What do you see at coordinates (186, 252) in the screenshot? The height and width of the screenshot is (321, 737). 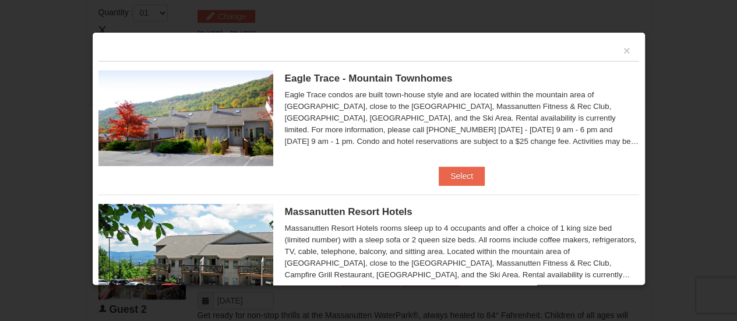 I see `img: 19219026-1-e3b4ac8e.jpg` at bounding box center [186, 252].